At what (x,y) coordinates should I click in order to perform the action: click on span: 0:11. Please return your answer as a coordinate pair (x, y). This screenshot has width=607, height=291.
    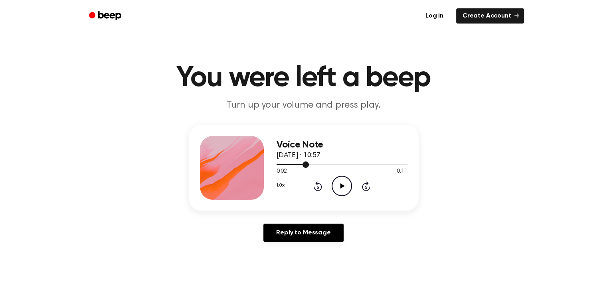
    Looking at the image, I should click on (402, 172).